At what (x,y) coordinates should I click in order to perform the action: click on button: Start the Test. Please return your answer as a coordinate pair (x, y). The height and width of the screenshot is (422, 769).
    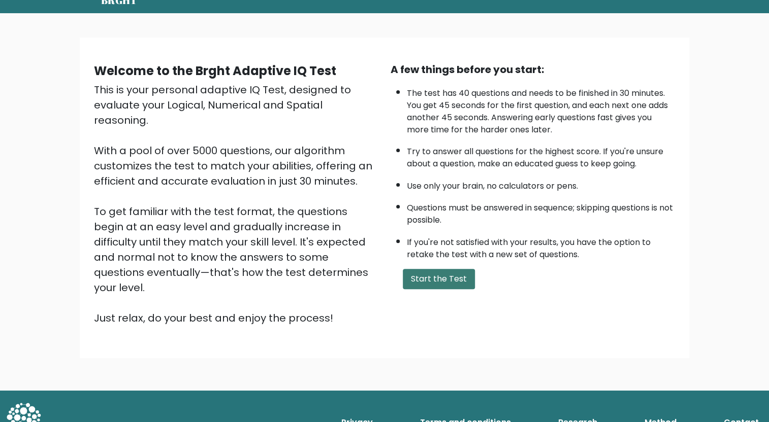
    Looking at the image, I should click on (439, 279).